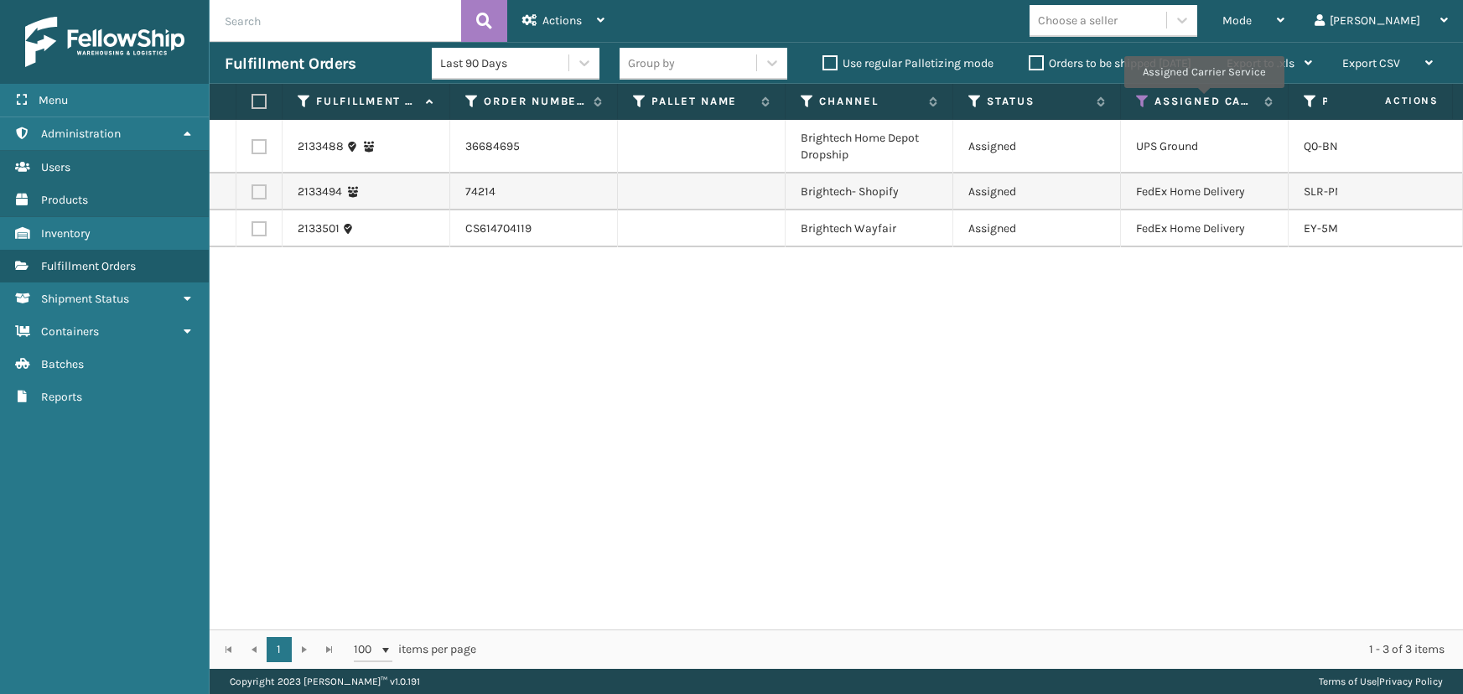 This screenshot has width=1463, height=694. Describe the element at coordinates (1204, 101) in the screenshot. I see `label: Assigned Carrier Service` at that location.